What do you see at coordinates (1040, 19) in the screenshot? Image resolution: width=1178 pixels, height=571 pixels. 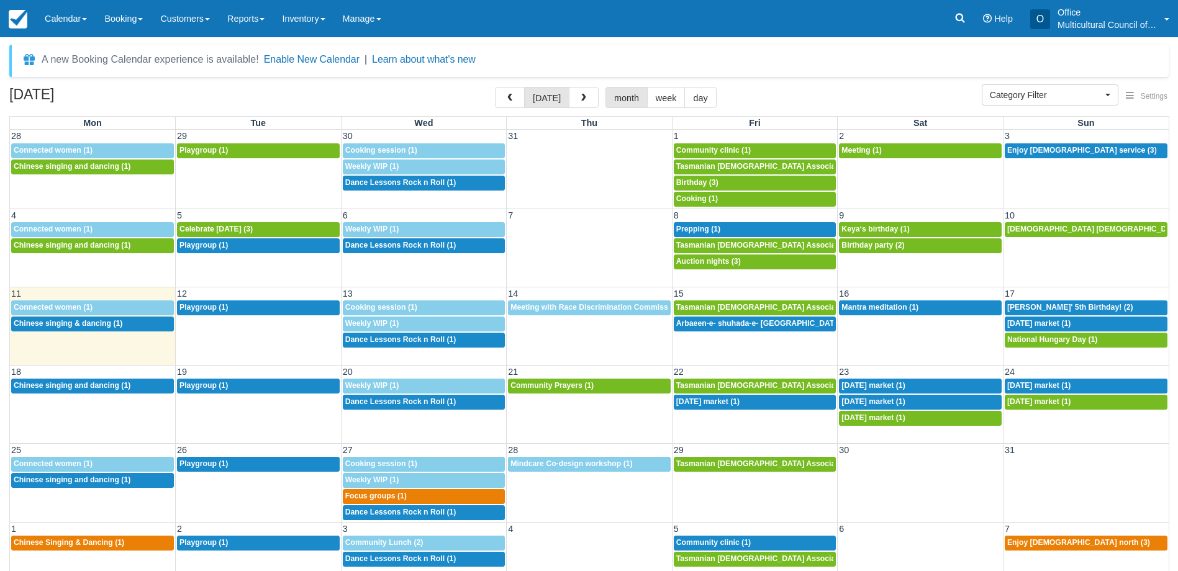 I see `div: O` at bounding box center [1040, 19].